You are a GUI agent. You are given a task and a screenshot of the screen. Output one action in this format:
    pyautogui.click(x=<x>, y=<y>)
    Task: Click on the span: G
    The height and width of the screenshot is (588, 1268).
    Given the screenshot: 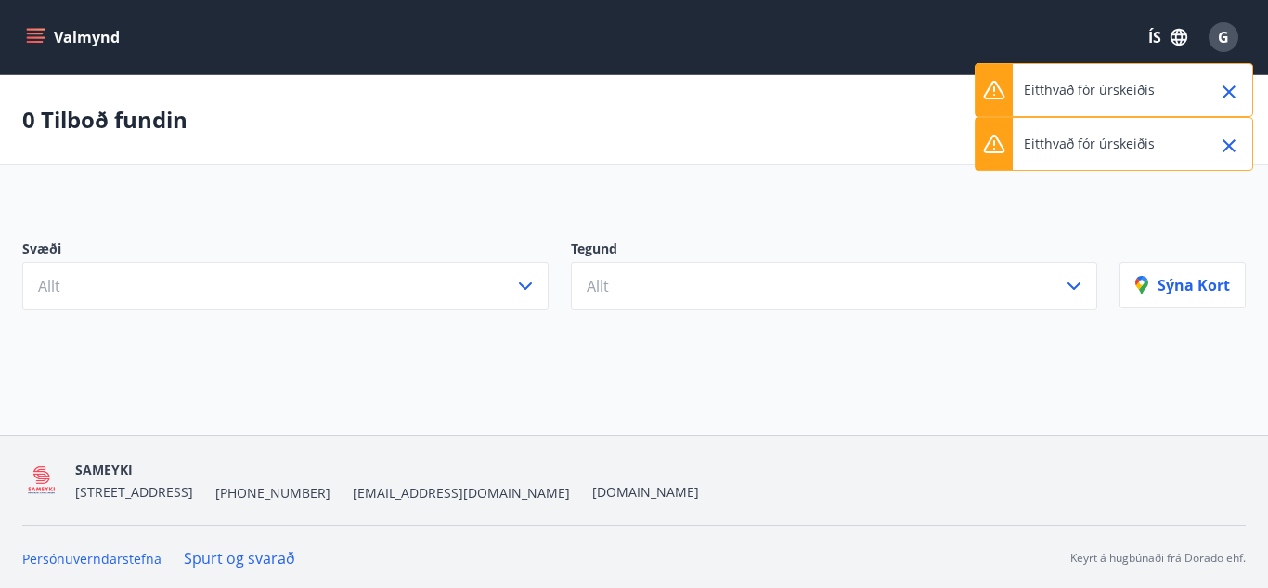 What is the action you would take?
    pyautogui.click(x=1224, y=37)
    